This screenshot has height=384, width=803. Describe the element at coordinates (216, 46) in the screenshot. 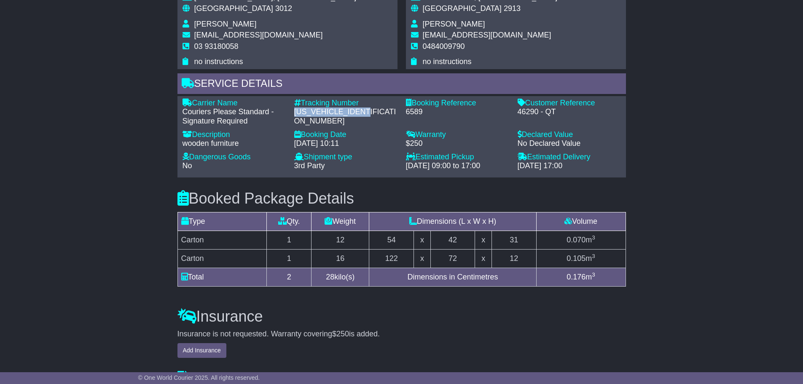

I see `span: 03 93180058` at that location.